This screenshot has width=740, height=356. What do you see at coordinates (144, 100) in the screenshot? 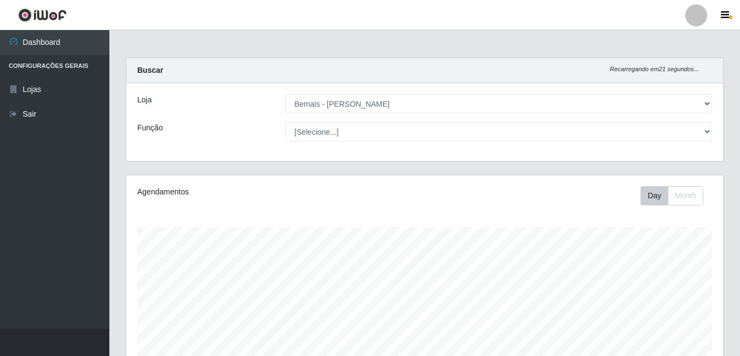
I see `label: Loja` at bounding box center [144, 100].